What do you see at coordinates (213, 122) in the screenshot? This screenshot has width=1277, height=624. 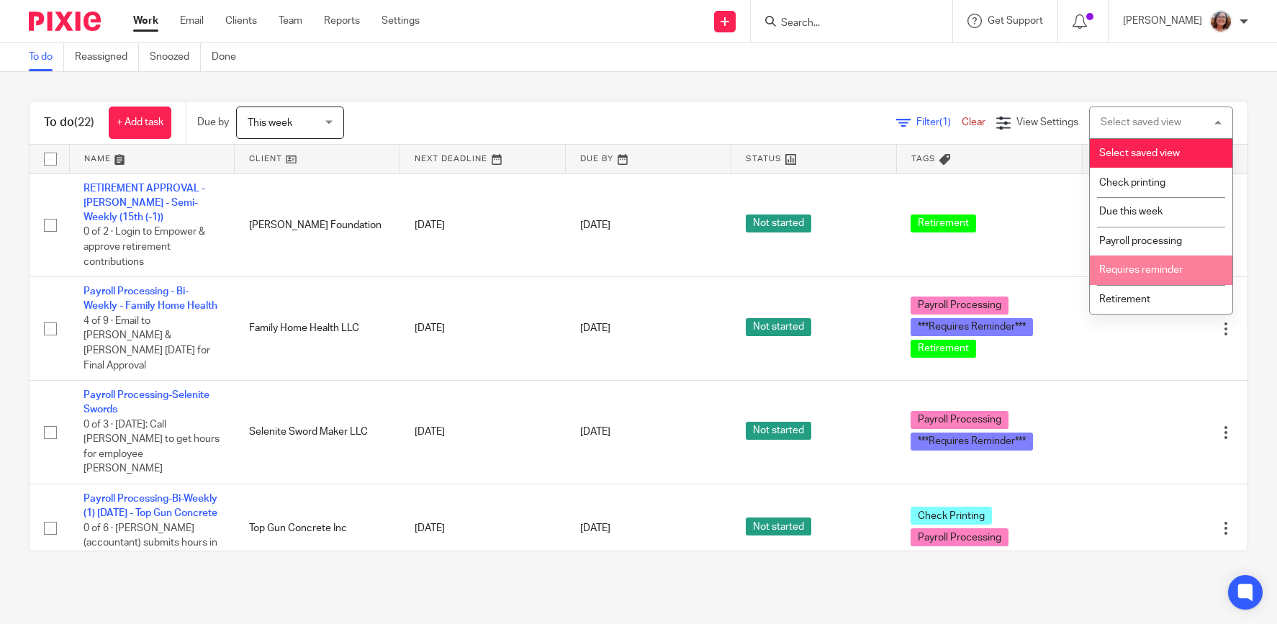 I see `p: Due by` at bounding box center [213, 122].